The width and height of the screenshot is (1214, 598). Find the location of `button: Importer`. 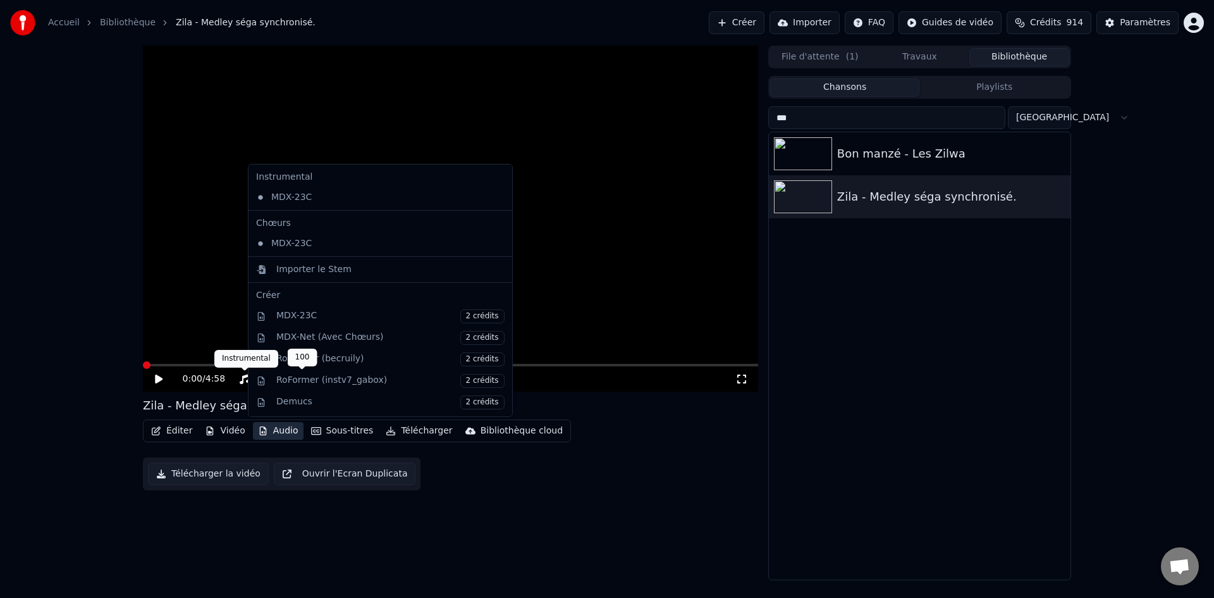

button: Importer is located at coordinates (804, 23).